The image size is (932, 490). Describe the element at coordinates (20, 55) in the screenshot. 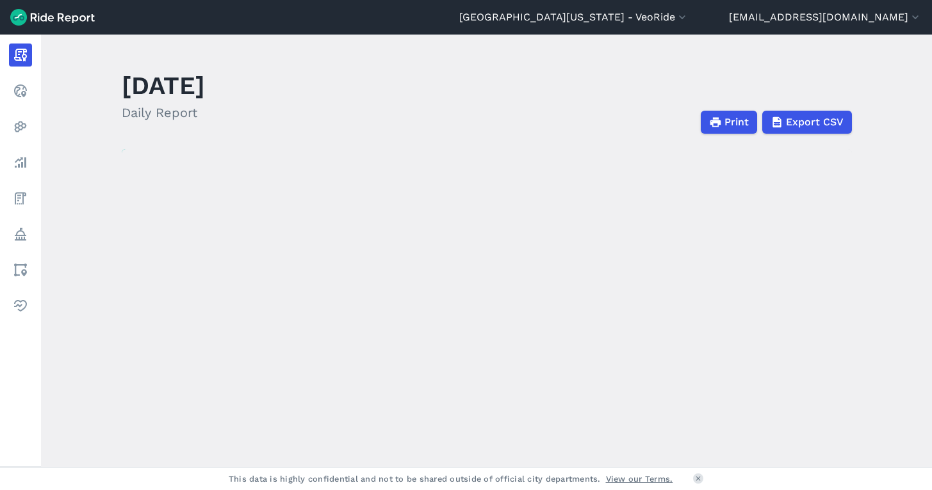

I see `a: Report` at that location.